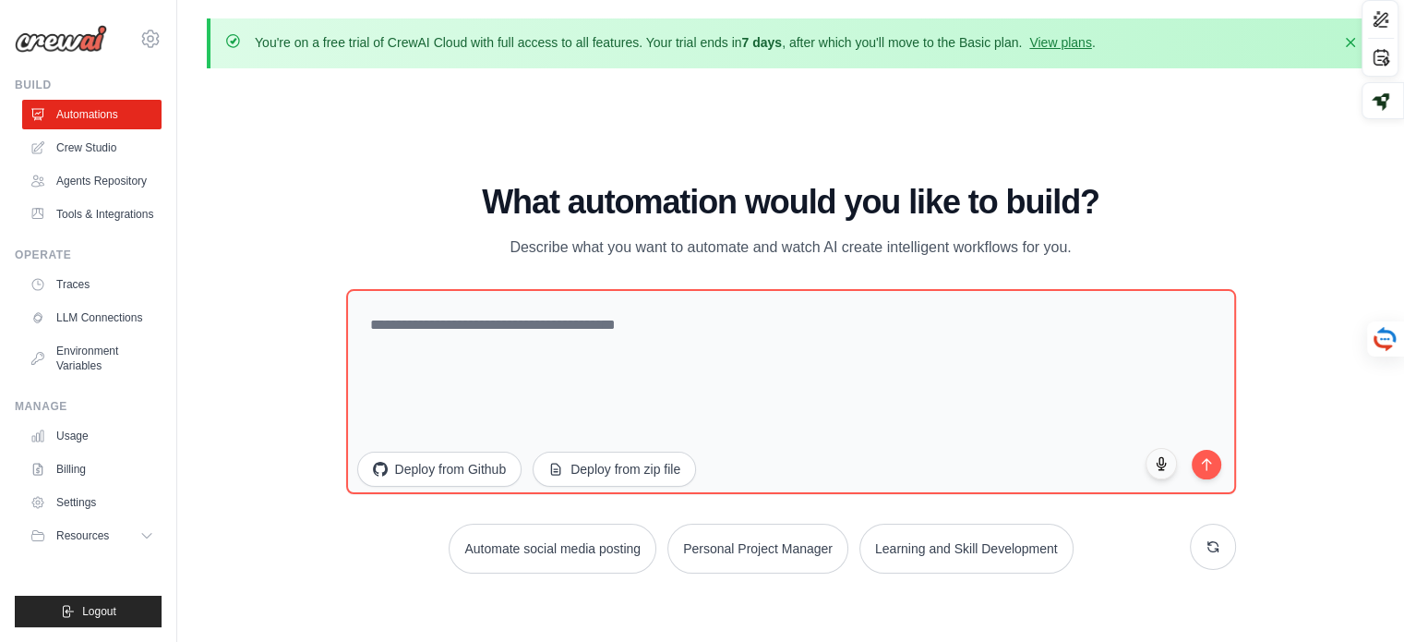  Describe the element at coordinates (1358, 597) in the screenshot. I see `div: Chat Widget` at that location.